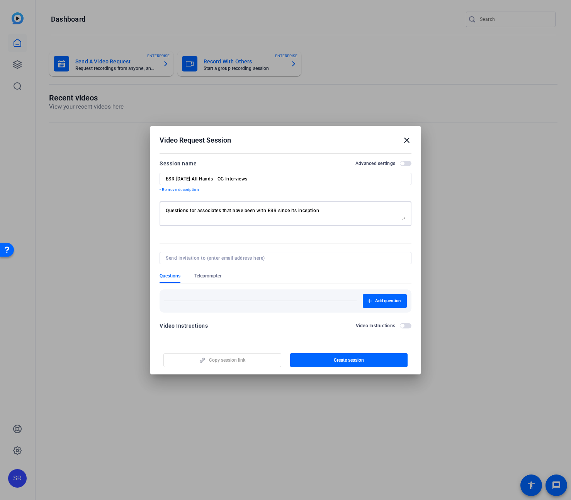 The image size is (571, 500). What do you see at coordinates (286, 140) in the screenshot?
I see `div: Video Request Session` at bounding box center [286, 140].